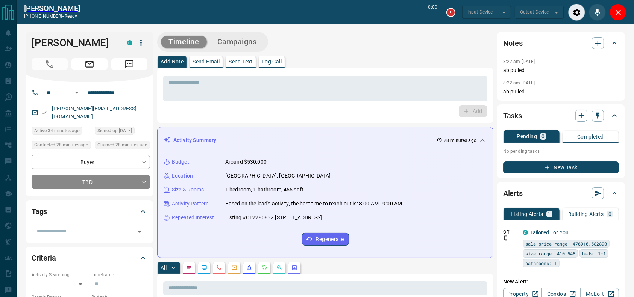 The height and width of the screenshot is (297, 634). What do you see at coordinates (122, 132) in the screenshot?
I see `div: Wed Apr 01 2020` at bounding box center [122, 132].